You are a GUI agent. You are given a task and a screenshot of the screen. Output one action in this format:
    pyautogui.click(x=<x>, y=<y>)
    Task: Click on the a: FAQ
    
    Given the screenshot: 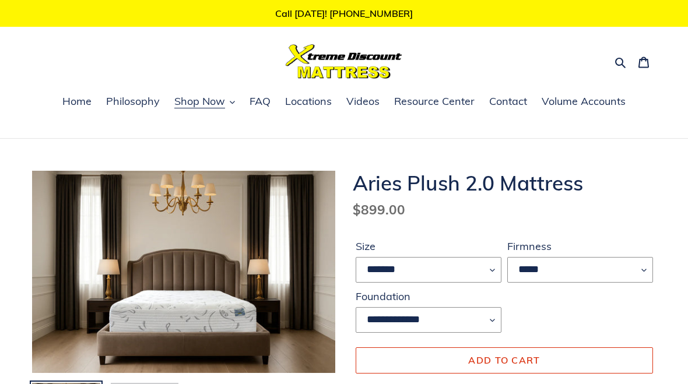 What is the action you would take?
    pyautogui.click(x=260, y=102)
    